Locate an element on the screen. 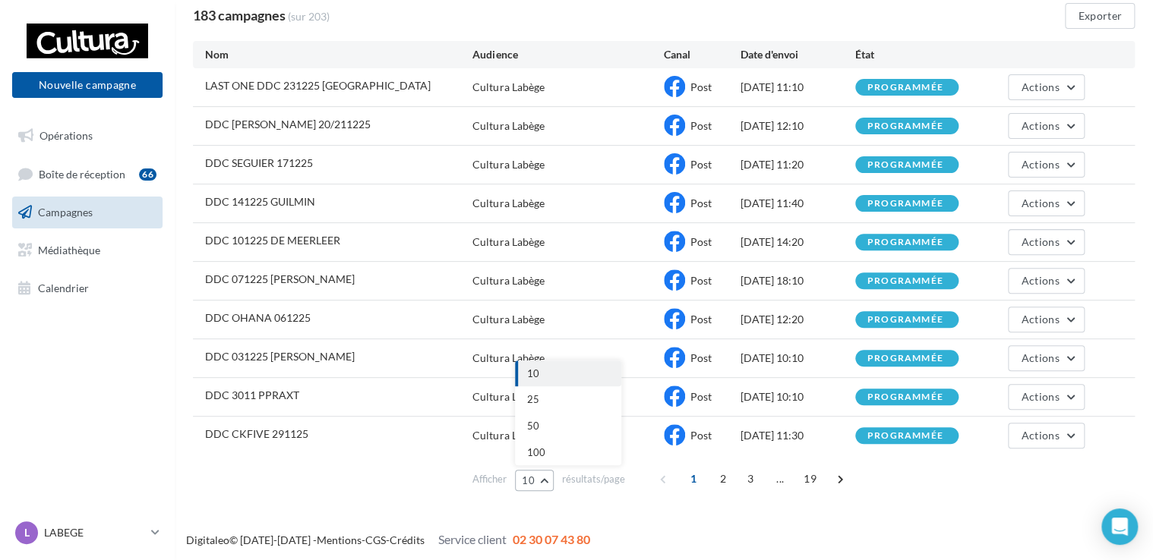  span: 25 is located at coordinates (533, 399).